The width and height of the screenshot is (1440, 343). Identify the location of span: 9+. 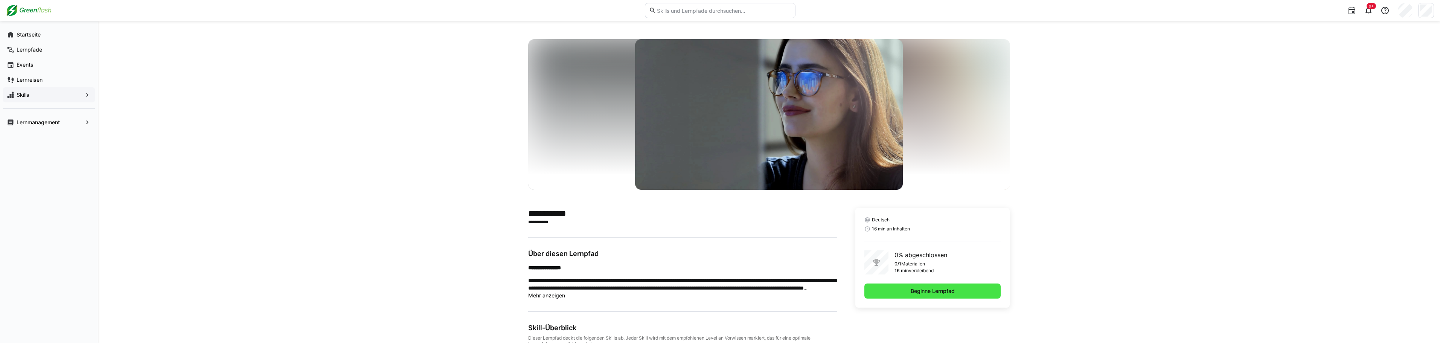
(1371, 6).